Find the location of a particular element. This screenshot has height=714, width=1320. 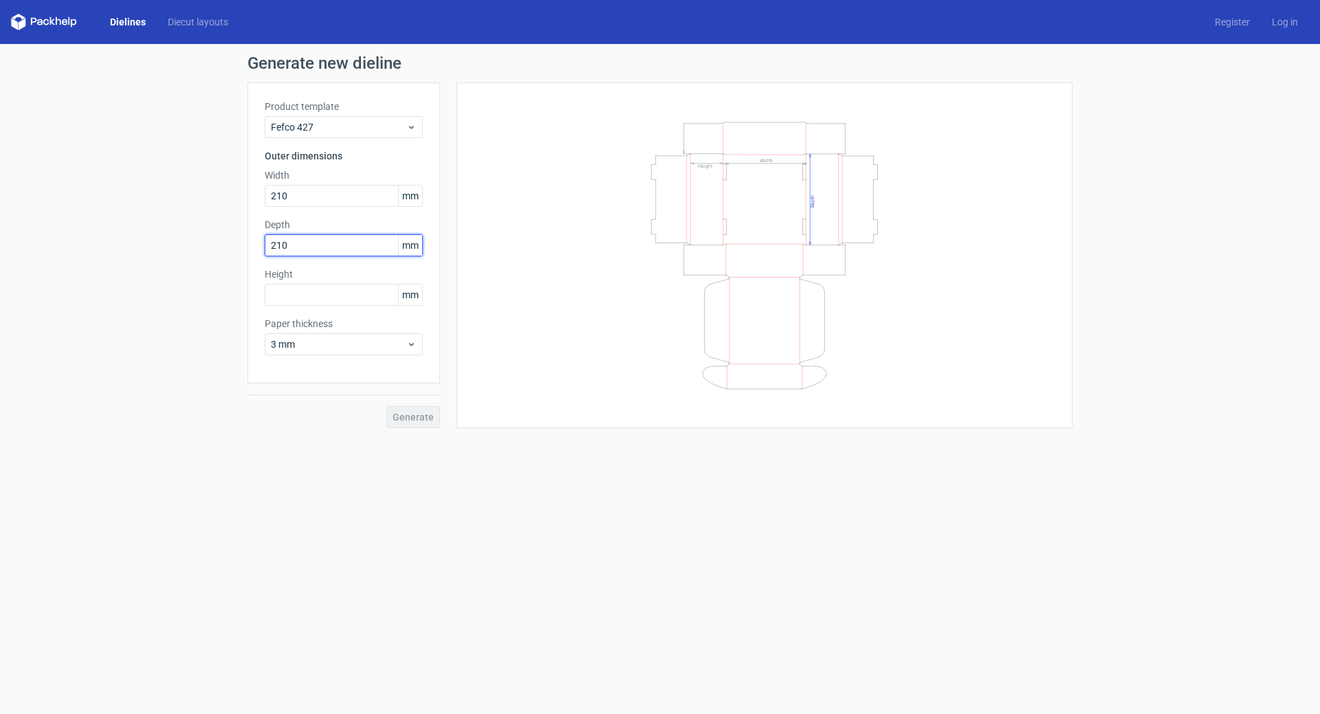

label: Height is located at coordinates (344, 274).